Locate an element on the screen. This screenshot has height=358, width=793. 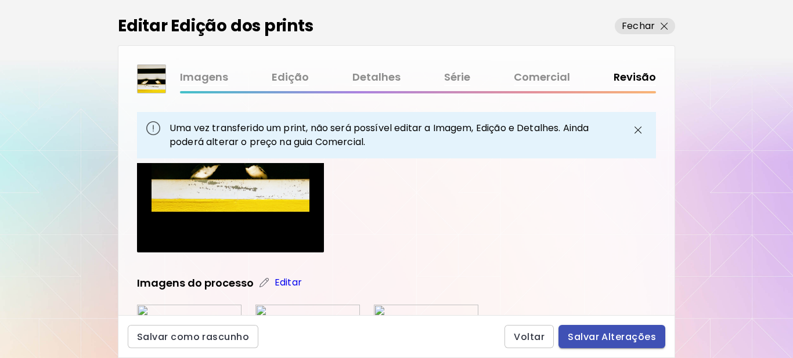
span: Salvar Alterações is located at coordinates (612, 337).